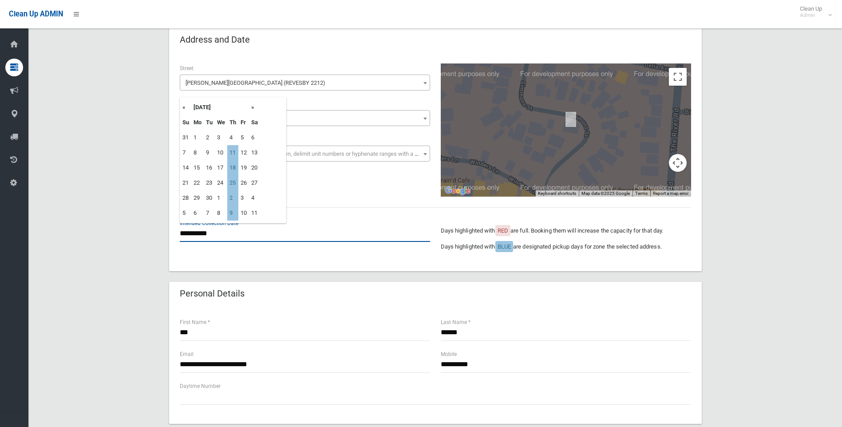 The width and height of the screenshot is (842, 427). Describe the element at coordinates (233, 183) in the screenshot. I see `td: 25` at that location.